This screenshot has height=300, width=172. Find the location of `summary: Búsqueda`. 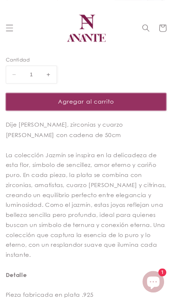

summary: Búsqueda is located at coordinates (145, 28).